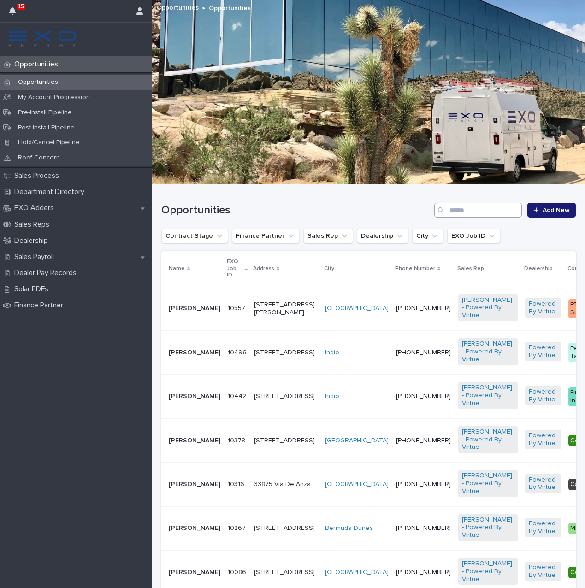 This screenshot has width=585, height=588. What do you see at coordinates (237, 484) in the screenshot?
I see `p: 10316` at bounding box center [237, 484].